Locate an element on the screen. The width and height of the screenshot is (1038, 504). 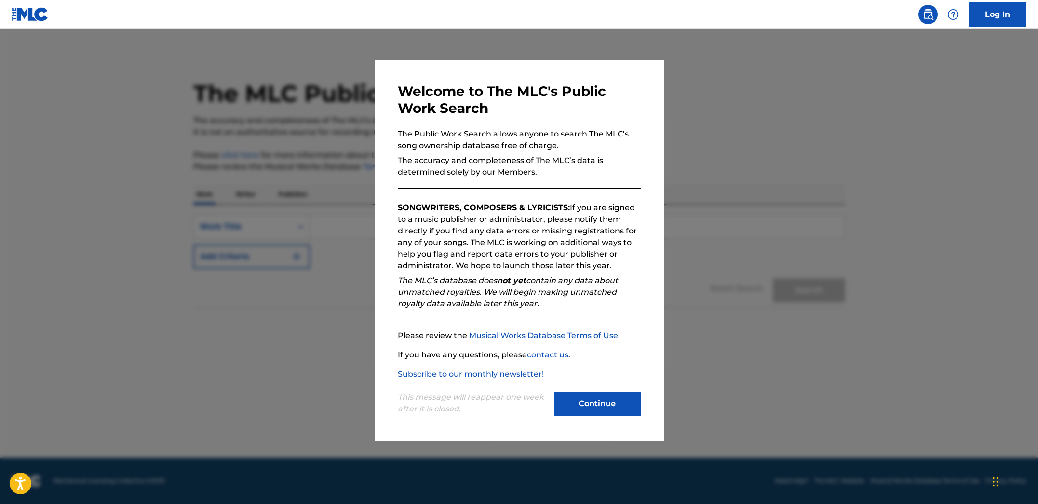
button: Continue is located at coordinates (597, 404).